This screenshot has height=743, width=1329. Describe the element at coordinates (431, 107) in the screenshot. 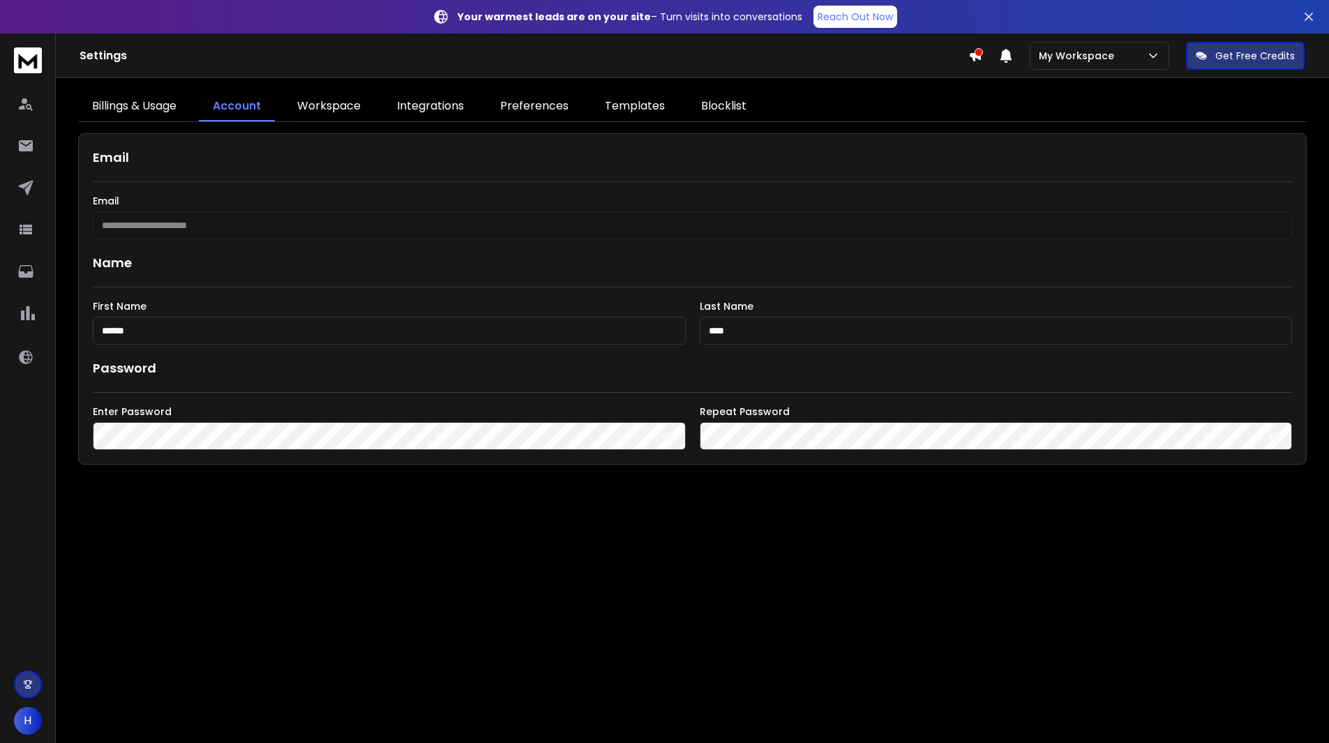

I see `a: Integrations` at that location.